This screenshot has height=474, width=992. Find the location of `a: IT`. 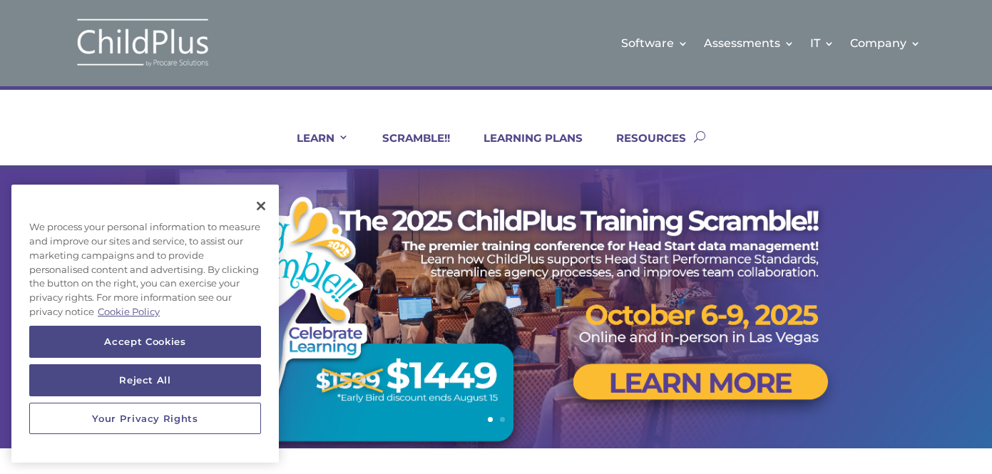

a: IT is located at coordinates (822, 43).